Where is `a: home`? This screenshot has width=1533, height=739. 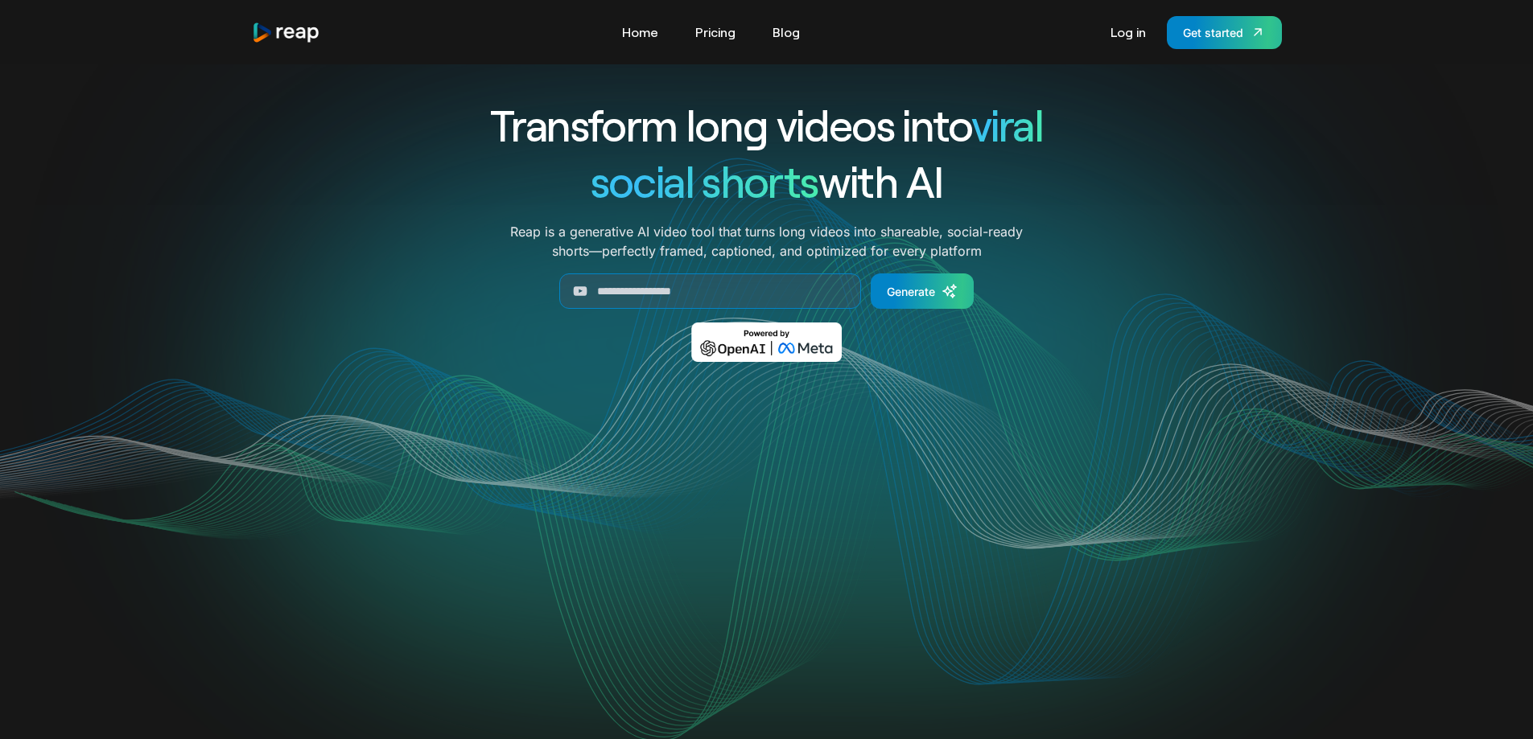
a: home is located at coordinates (286, 32).